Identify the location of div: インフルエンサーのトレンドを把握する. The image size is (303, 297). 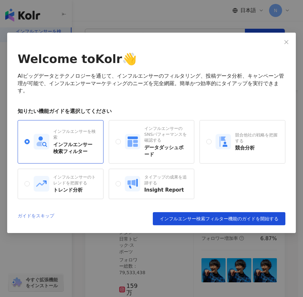
(75, 180).